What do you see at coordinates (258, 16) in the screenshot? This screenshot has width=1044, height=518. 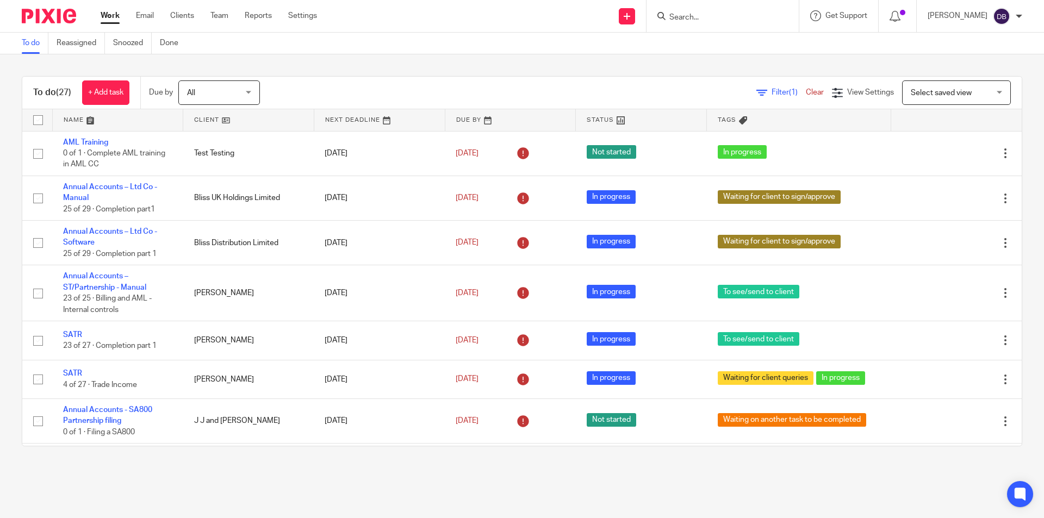 I see `a: Reports` at bounding box center [258, 16].